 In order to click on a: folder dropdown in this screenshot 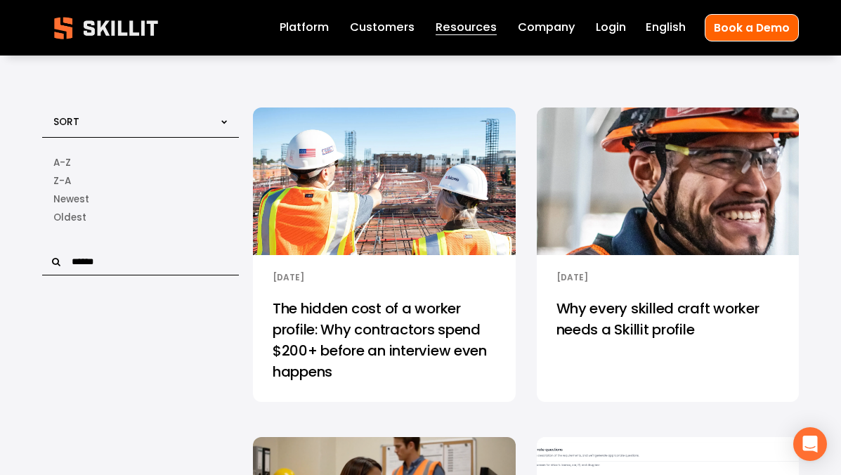, I will do `click(466, 28)`.